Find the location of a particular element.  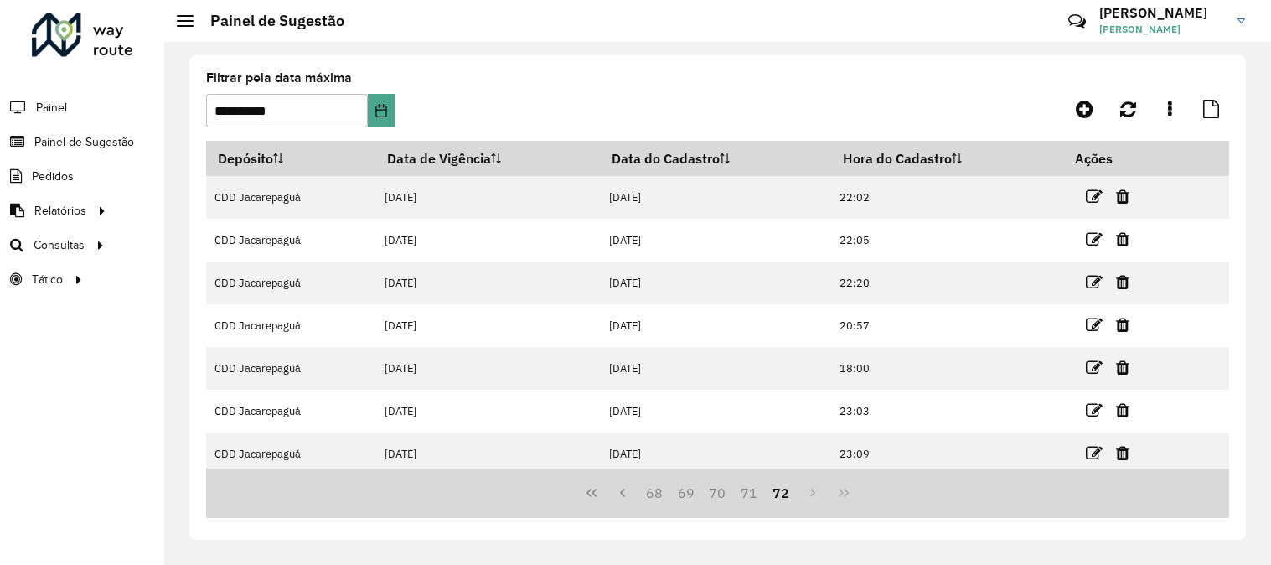

th: Ações is located at coordinates (1114, 158).